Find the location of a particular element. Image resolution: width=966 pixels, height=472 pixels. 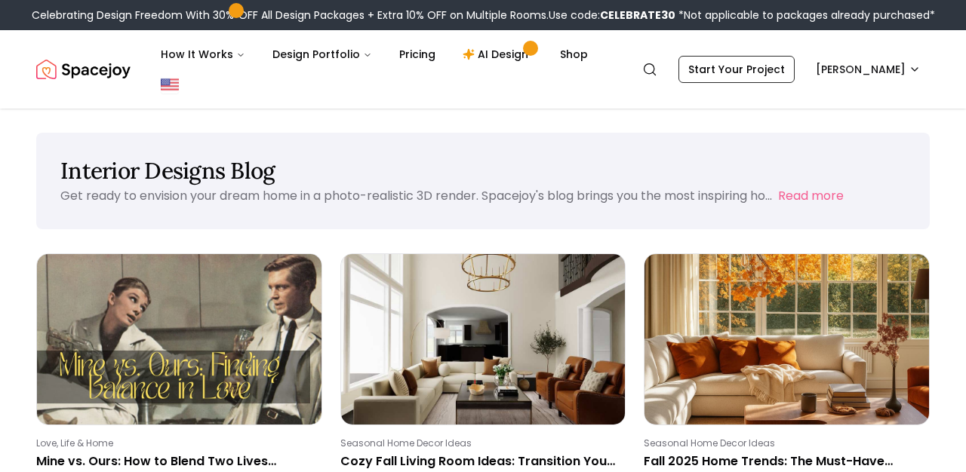

span: *Not applicable to packages already purchased* is located at coordinates (805, 15).